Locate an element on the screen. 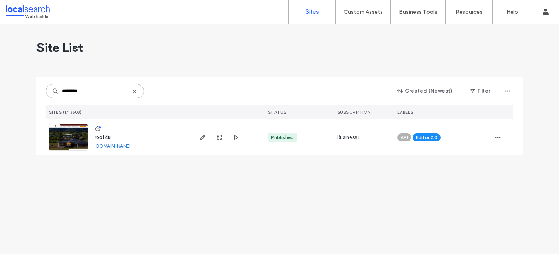 This screenshot has width=559, height=254. span: SUBSCRIPTION is located at coordinates (354, 112).